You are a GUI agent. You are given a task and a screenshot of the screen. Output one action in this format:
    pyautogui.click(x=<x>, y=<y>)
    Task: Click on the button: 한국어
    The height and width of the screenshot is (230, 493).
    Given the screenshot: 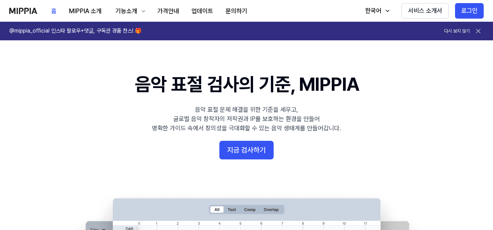 What is the action you would take?
    pyautogui.click(x=377, y=11)
    